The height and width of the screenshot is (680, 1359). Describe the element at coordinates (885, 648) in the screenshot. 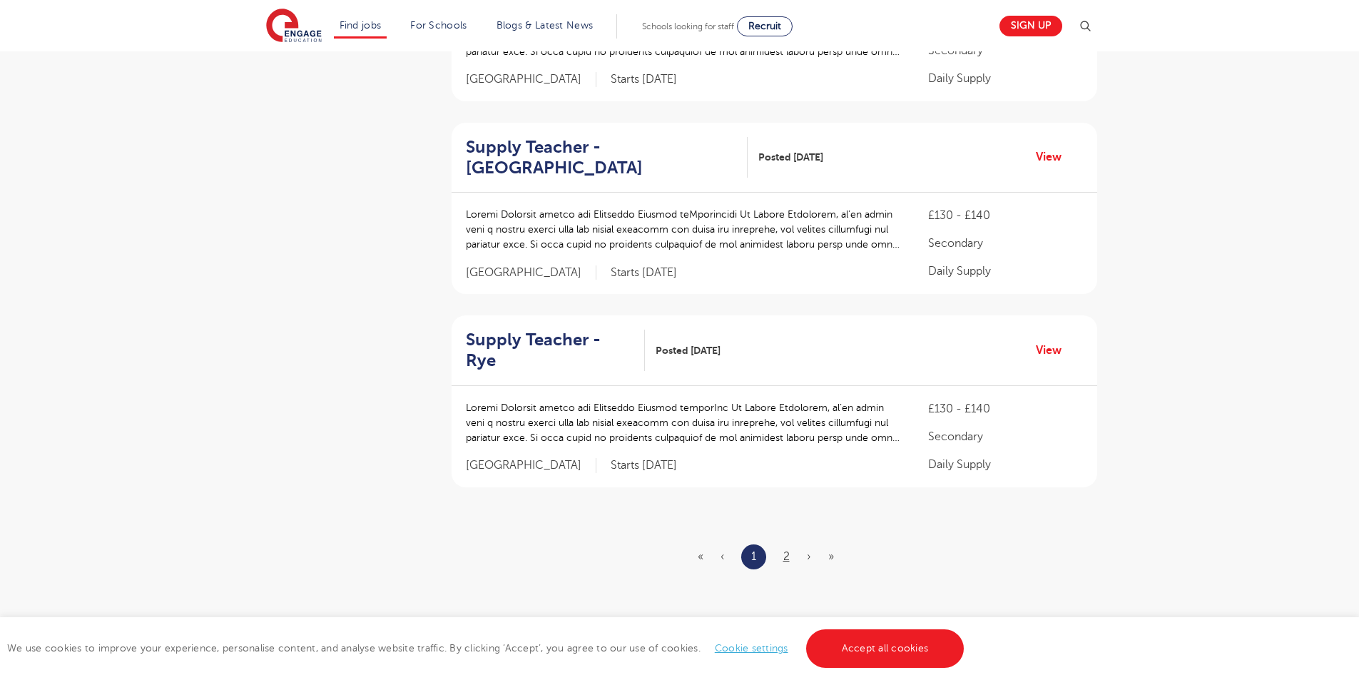

I see `a: Accept all cookies` at that location.